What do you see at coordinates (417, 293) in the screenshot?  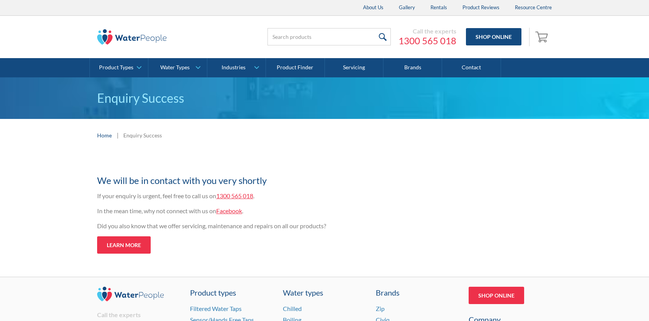 I see `div: Brands` at bounding box center [417, 293].